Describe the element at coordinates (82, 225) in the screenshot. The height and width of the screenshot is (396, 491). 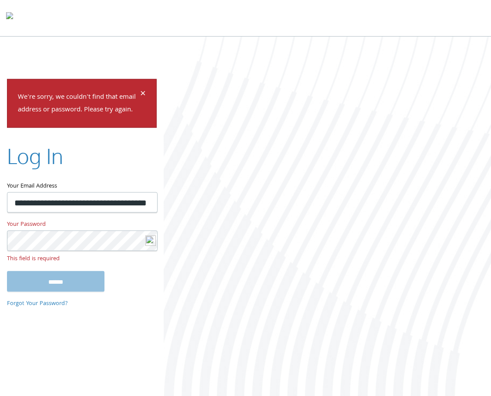
I see `label: Your Password` at that location.